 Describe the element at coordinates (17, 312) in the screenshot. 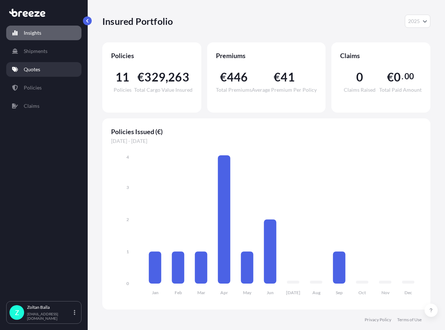

I see `span: Z` at that location.